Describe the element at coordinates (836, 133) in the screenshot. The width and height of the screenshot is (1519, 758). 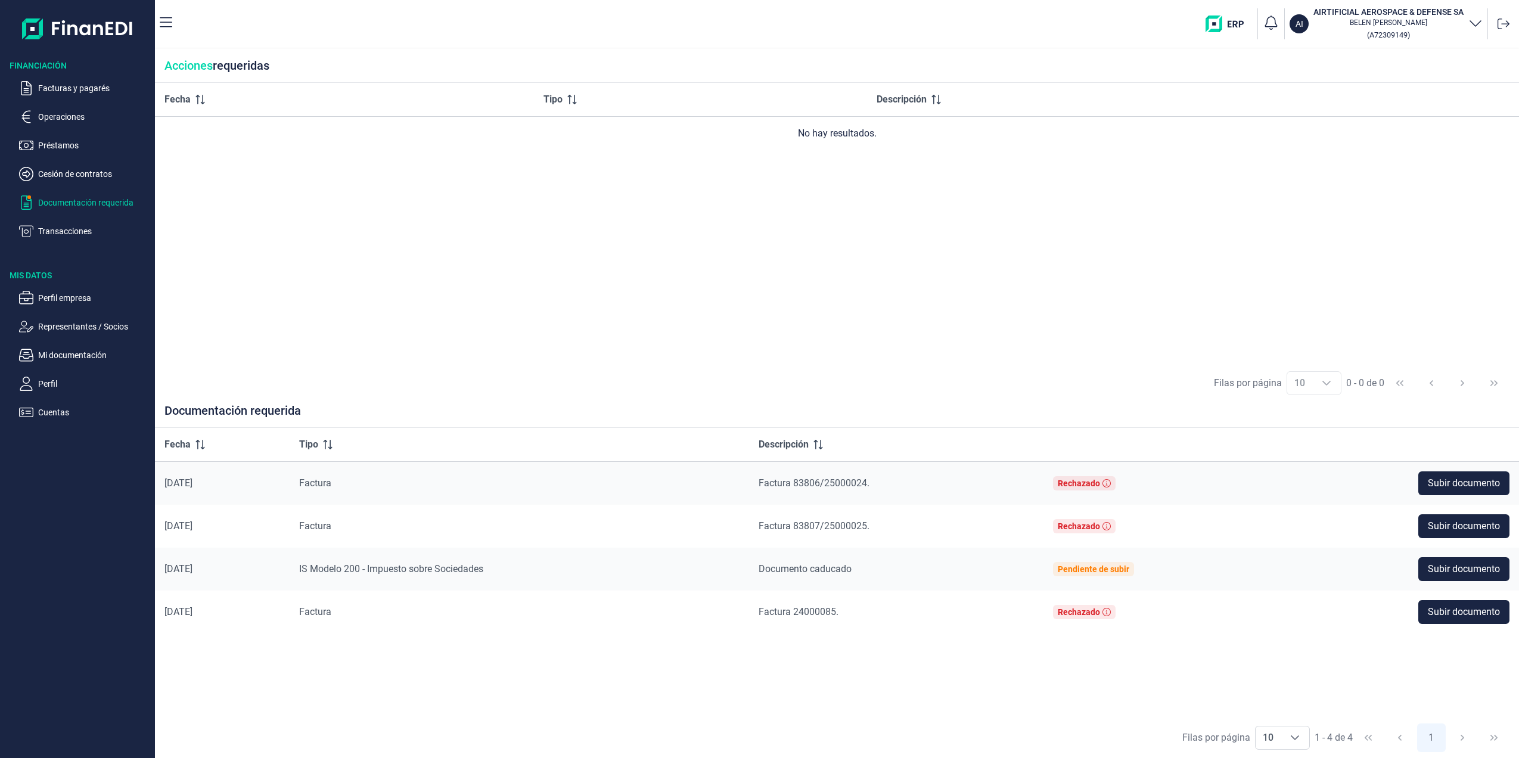
I see `div: No hay resultados.` at that location.